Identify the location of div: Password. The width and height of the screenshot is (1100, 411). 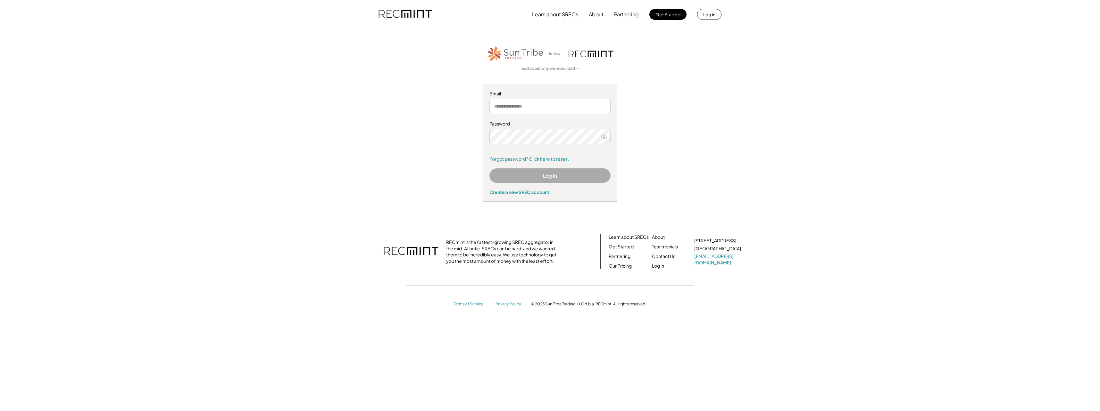
(550, 124).